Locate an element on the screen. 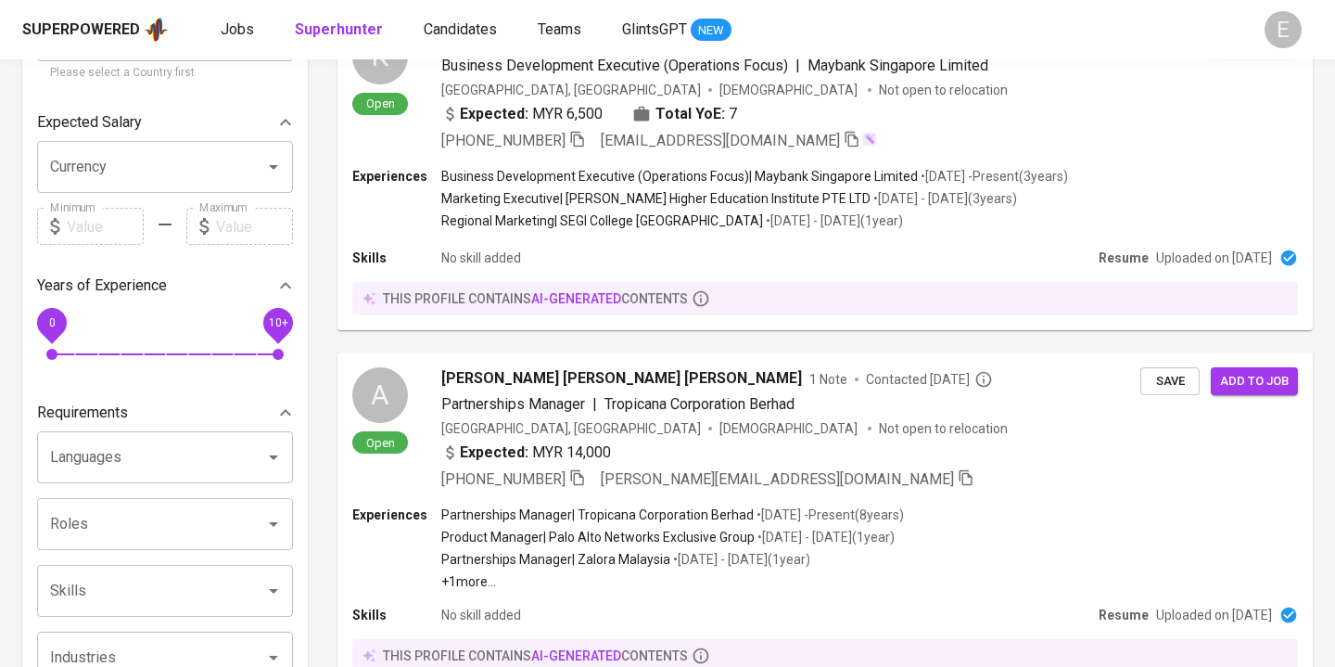 Image resolution: width=1335 pixels, height=667 pixels. svg: By Malaysia recruiter is located at coordinates (984, 379).